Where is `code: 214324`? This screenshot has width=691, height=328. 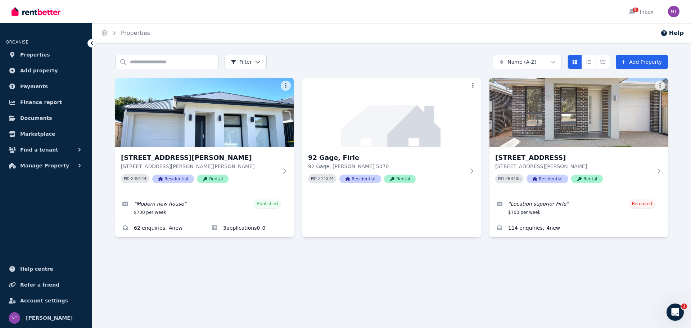 code: 214324 is located at coordinates (326, 179).